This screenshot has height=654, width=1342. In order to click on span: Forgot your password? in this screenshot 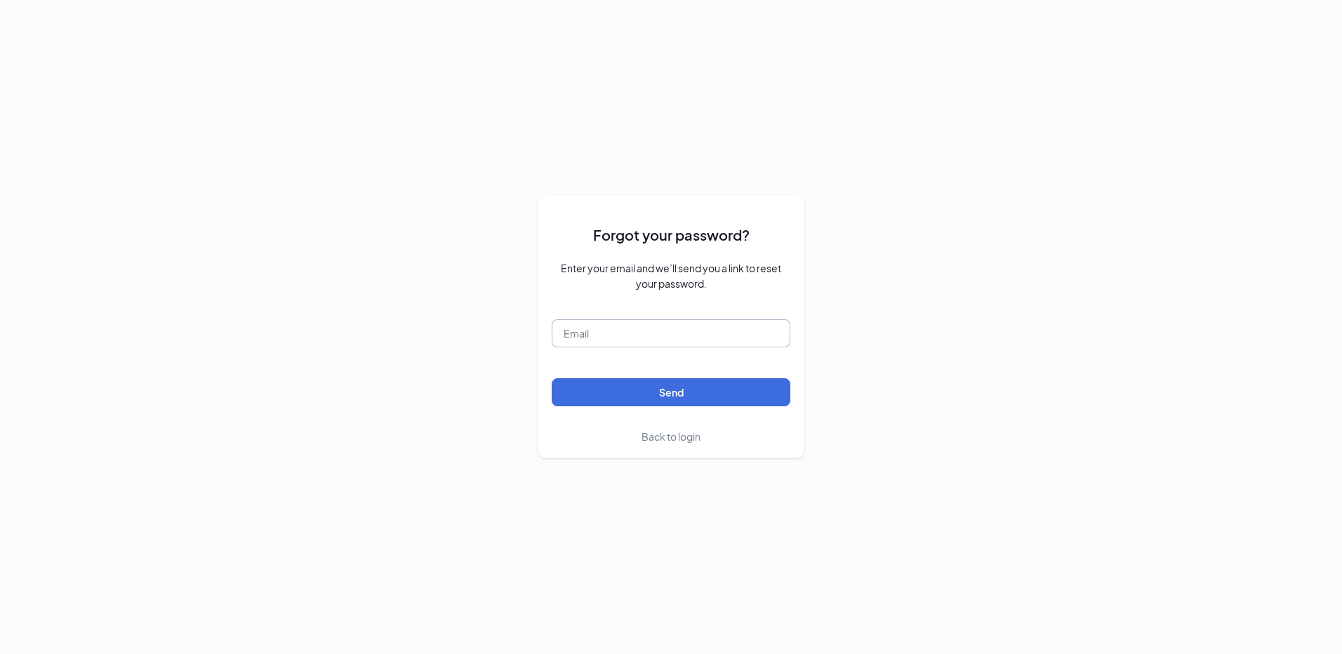, I will do `click(671, 234)`.